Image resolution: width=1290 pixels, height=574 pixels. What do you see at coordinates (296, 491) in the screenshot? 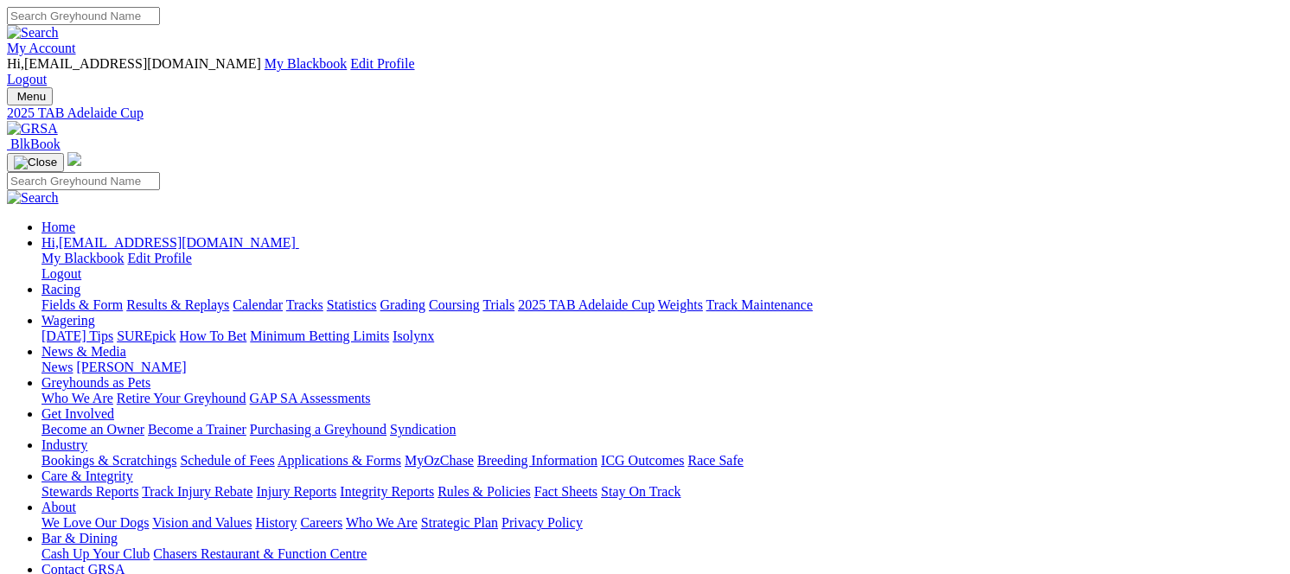
I see `a: Injury Reports` at bounding box center [296, 491].